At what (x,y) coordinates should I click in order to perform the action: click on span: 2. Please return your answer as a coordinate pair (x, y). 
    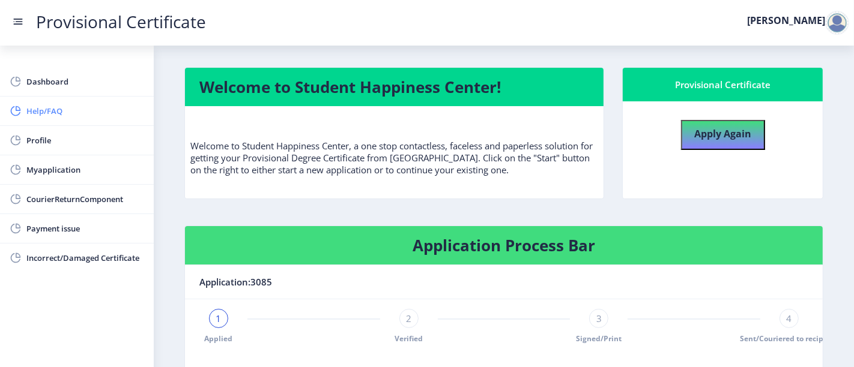
    Looking at the image, I should click on (408, 319).